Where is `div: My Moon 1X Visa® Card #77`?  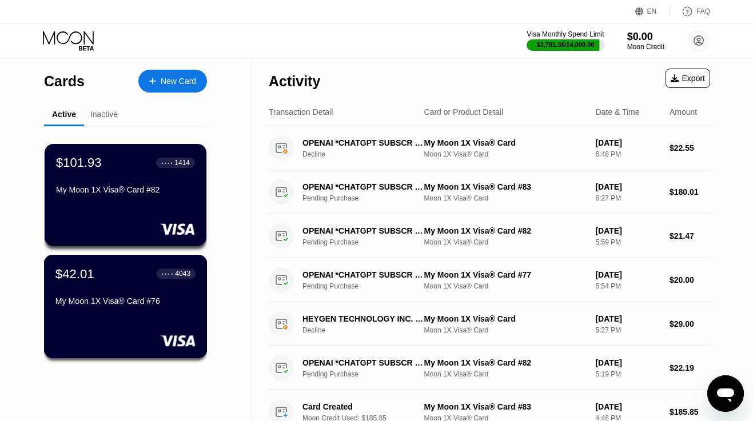
div: My Moon 1X Visa® Card #77 is located at coordinates (505, 275).